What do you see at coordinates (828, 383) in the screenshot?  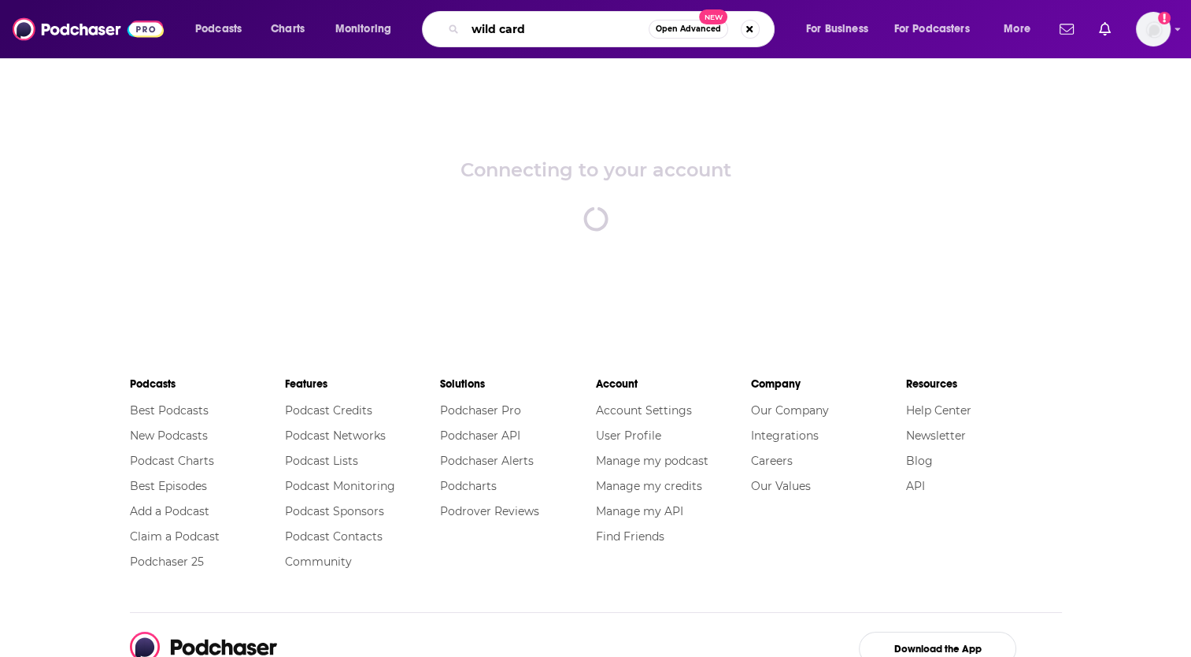 I see `li: Company` at bounding box center [828, 383].